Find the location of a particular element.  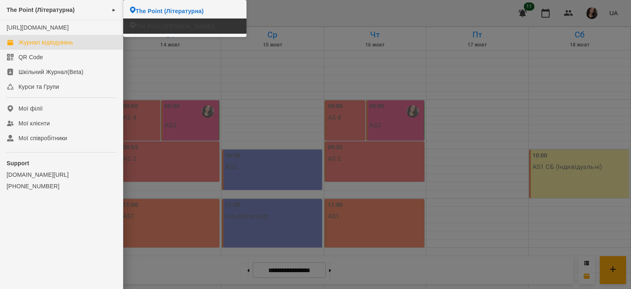

div: Журнал відвідувань is located at coordinates (46, 42).